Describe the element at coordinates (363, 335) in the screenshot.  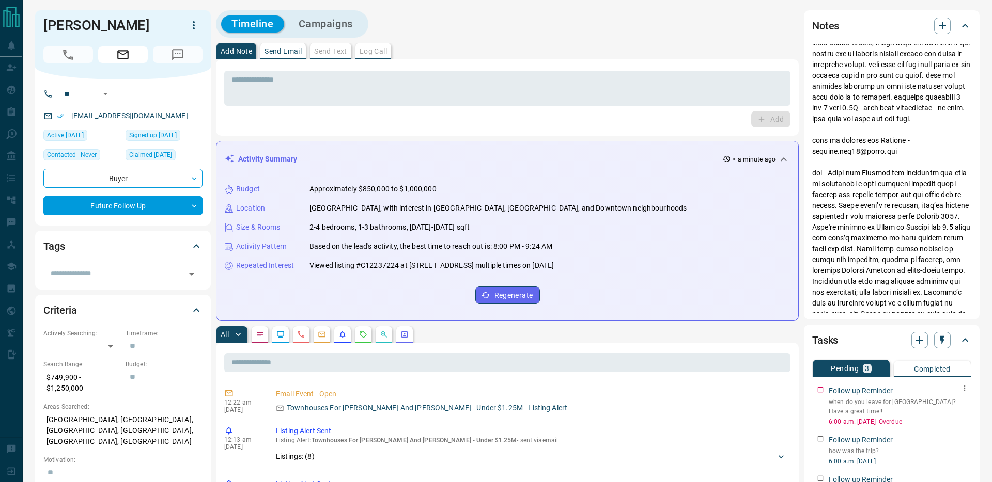
I see `svg: Requests` at that location.